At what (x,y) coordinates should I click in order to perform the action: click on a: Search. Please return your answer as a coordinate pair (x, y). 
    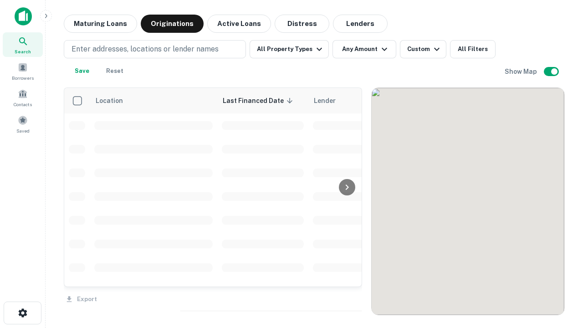
    Looking at the image, I should click on (23, 45).